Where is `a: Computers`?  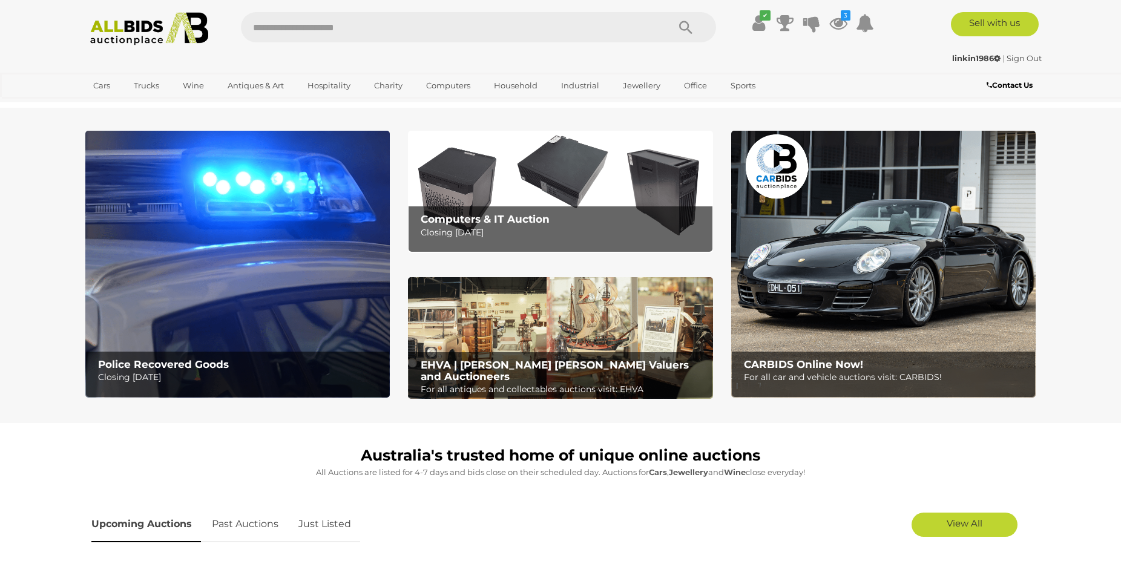
a: Computers is located at coordinates (448, 85).